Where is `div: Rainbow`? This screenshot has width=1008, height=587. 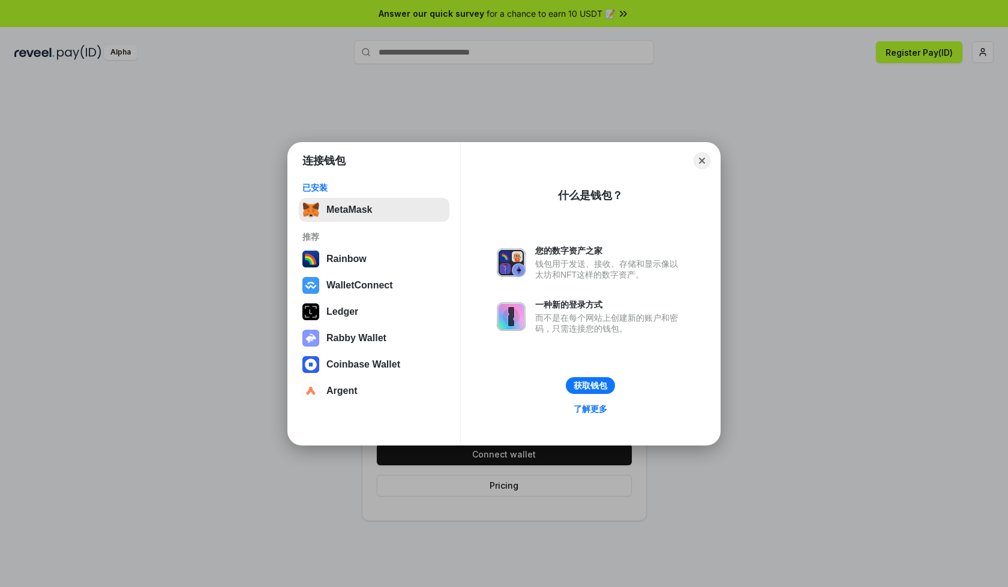
div: Rainbow is located at coordinates (346, 259).